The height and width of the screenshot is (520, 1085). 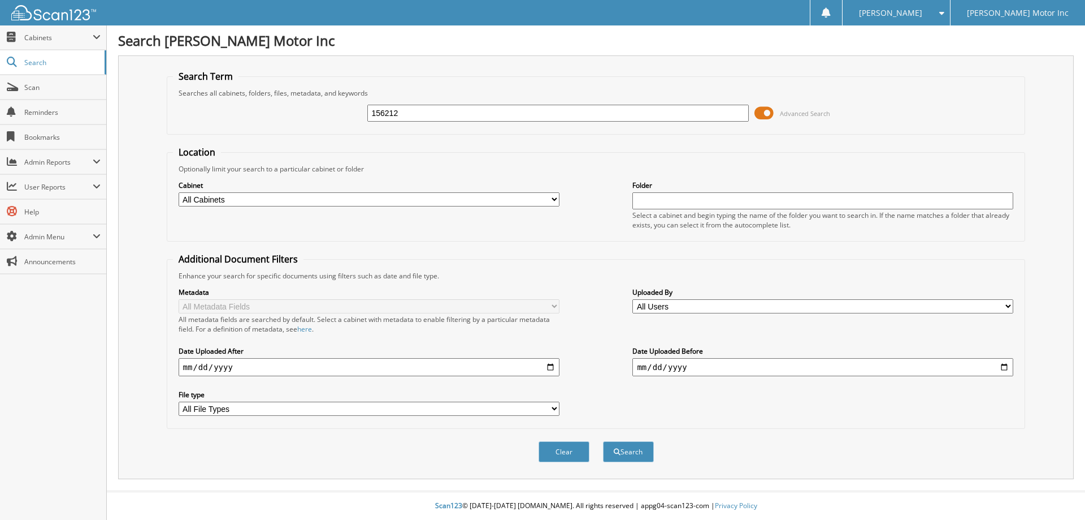 I want to click on label: File type, so click(x=369, y=394).